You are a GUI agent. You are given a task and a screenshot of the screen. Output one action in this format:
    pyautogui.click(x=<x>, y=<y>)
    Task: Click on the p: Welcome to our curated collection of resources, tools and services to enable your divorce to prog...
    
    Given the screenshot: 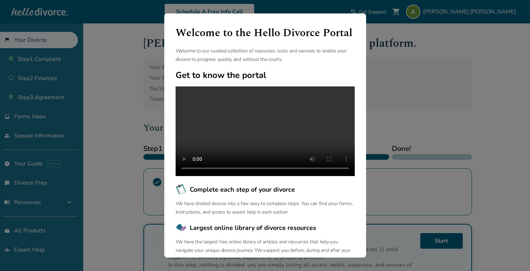 What is the action you would take?
    pyautogui.click(x=265, y=55)
    